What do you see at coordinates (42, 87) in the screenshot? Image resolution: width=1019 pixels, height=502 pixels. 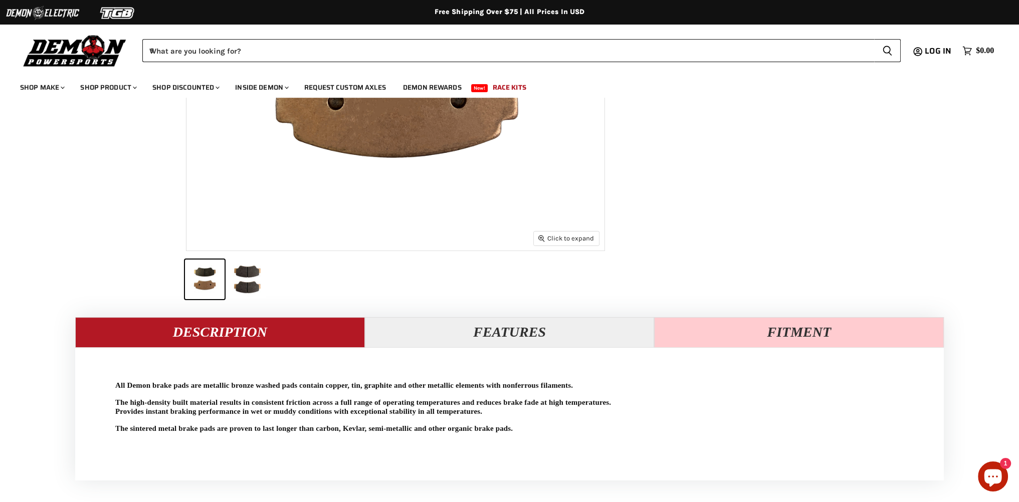 I see `a: Shop Make` at bounding box center [42, 87].